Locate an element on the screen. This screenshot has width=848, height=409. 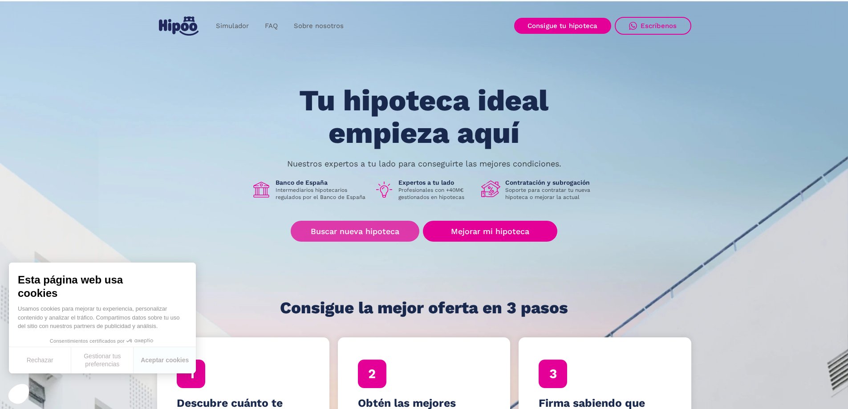
p: Intermediarios hipotecarios regulados por el Banco de España is located at coordinates (321, 194).